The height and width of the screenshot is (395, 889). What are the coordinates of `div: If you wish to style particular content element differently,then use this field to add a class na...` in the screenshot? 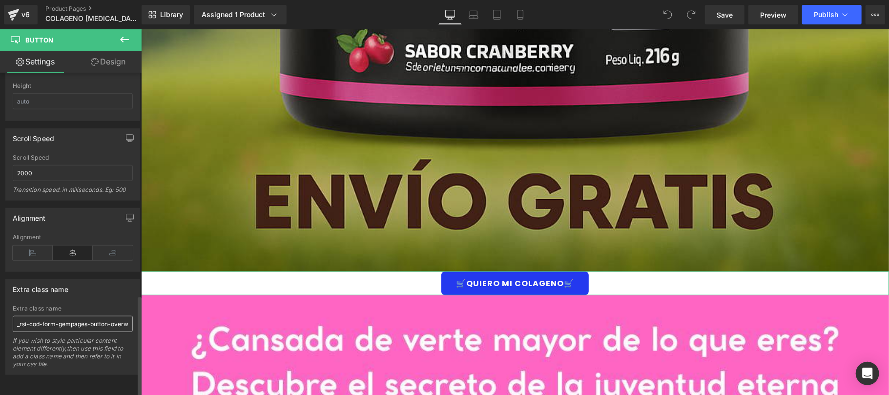 It's located at (73, 355).